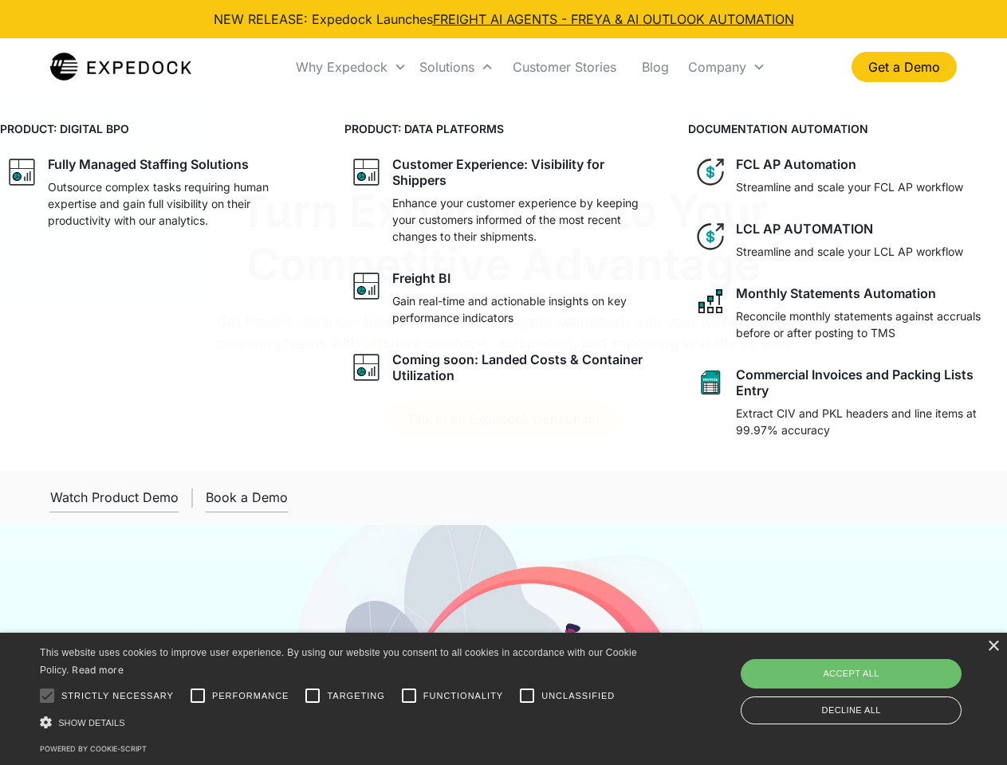  What do you see at coordinates (710, 301) in the screenshot?
I see `img: network like icon` at bounding box center [710, 301].